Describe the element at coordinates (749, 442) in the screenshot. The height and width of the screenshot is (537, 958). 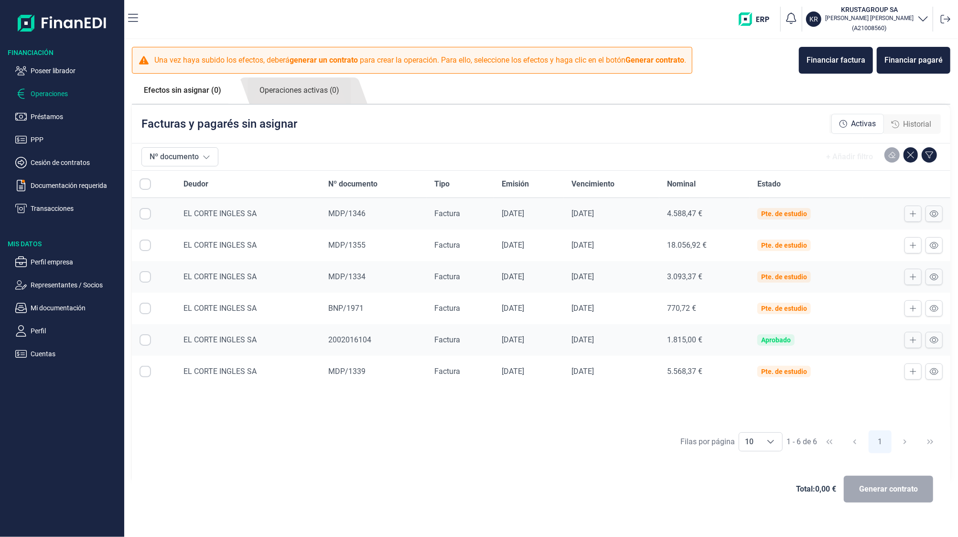
I see `span: 10` at that location.